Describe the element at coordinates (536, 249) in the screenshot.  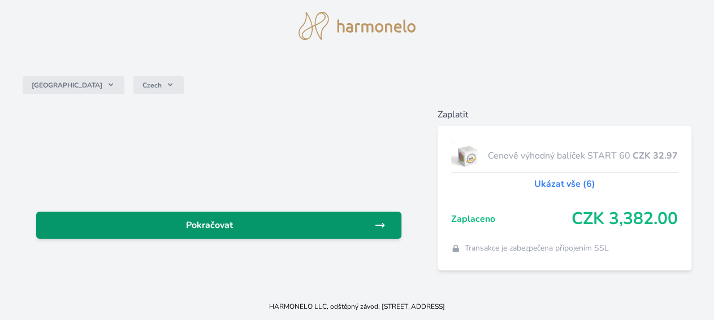
I see `span: Transakce je zabezpečena připojením SSL` at that location.